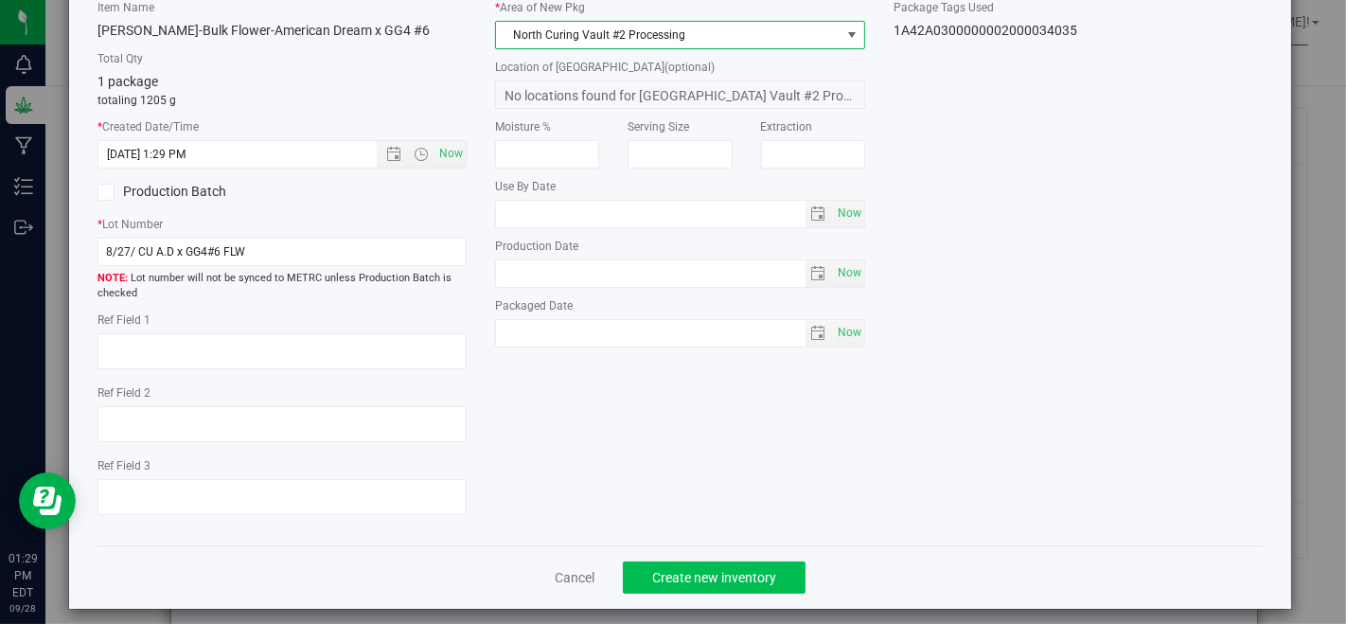 The image size is (1346, 624). What do you see at coordinates (282, 100) in the screenshot?
I see `p: totaling 1205 g` at bounding box center [282, 100].